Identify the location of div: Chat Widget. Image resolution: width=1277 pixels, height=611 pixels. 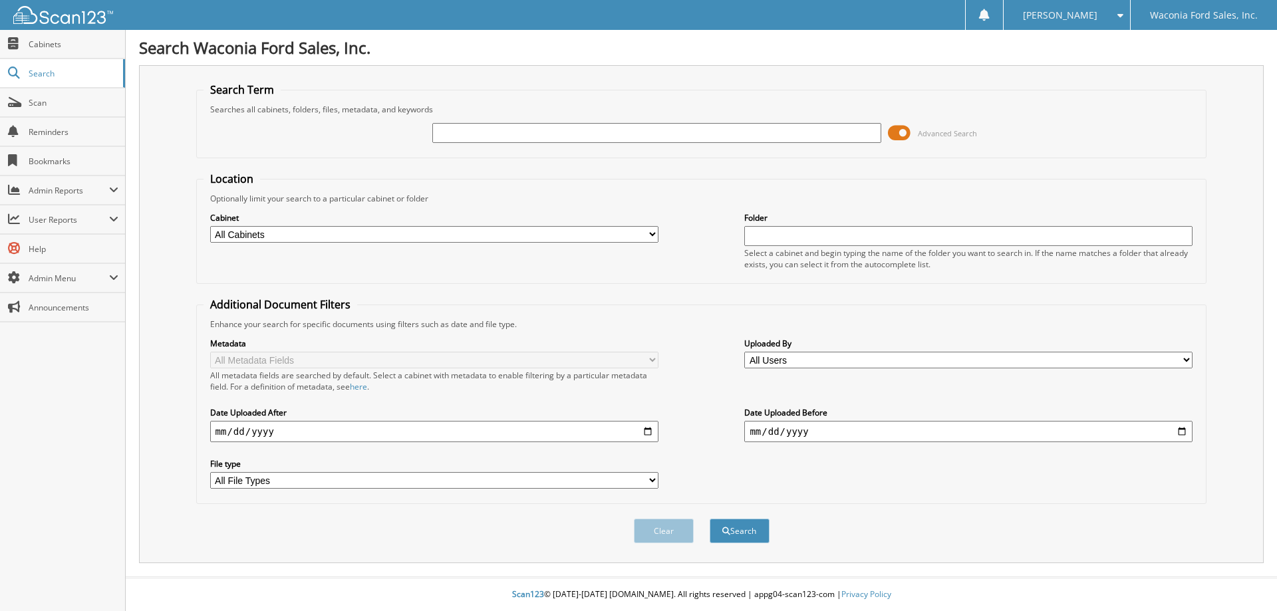
(1244, 579).